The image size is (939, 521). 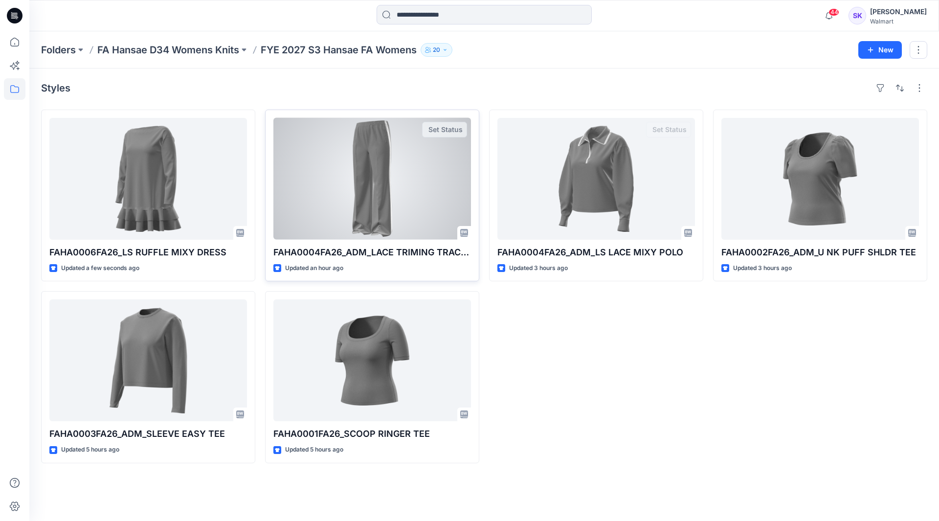 I want to click on a: FAHA0001FA26_SCOOP RINGER TEE, so click(x=372, y=360).